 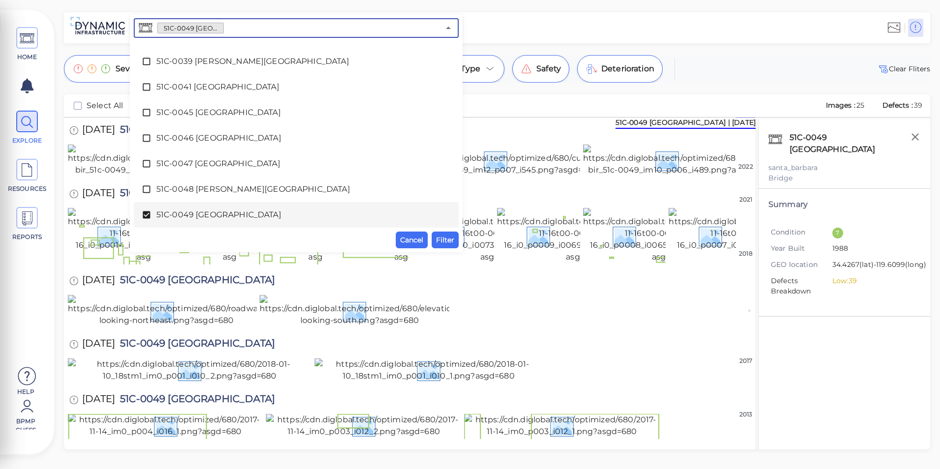 What do you see at coordinates (508, 160) in the screenshot?
I see `img: https://cdn.diglobal.tech/optimized/680/current-bir_51c-0049_im12_p007_i545.png?asgd=680` at bounding box center [508, 160].